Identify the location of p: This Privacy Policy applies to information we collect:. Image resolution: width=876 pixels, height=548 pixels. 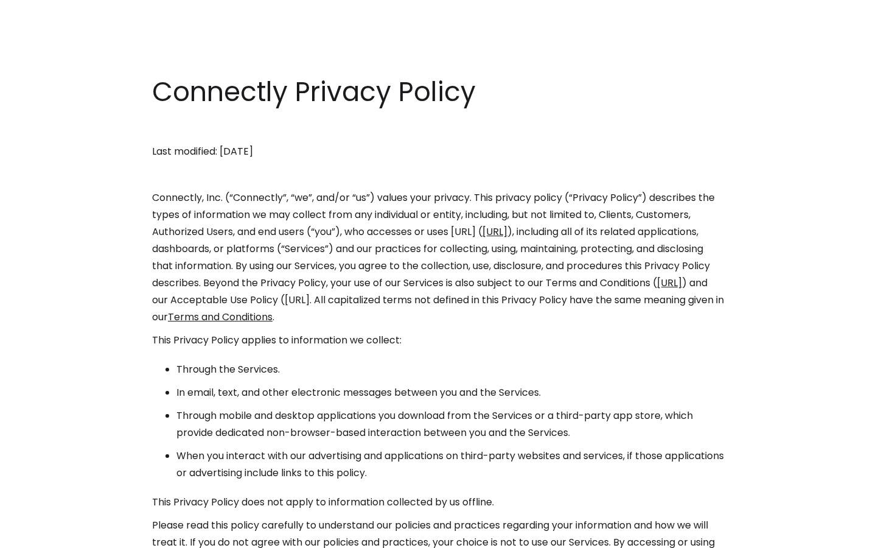
(438, 340).